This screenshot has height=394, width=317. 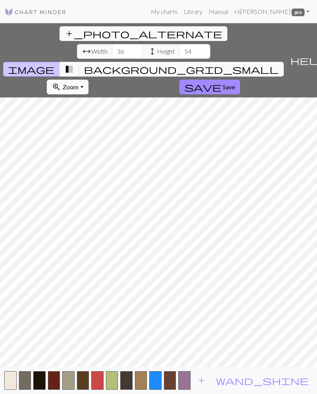 I want to click on span: pro, so click(x=298, y=12).